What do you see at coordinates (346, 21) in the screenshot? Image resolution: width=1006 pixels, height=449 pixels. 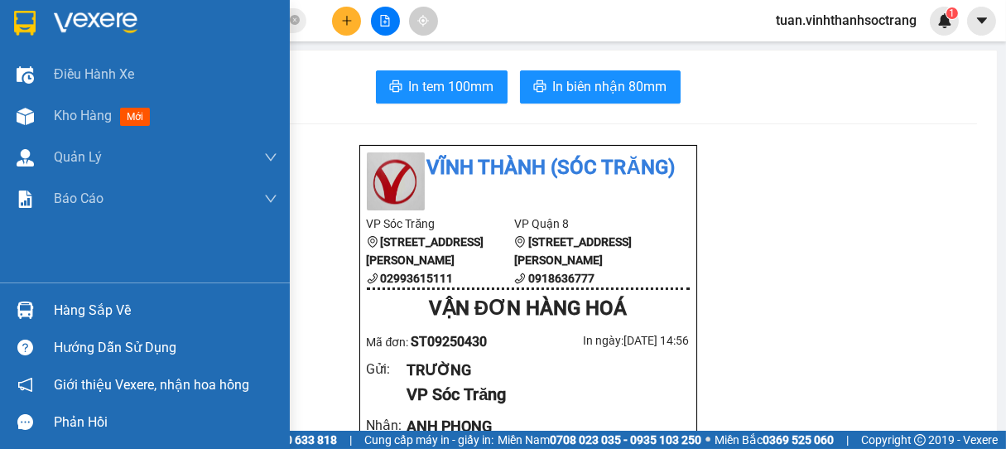 I see `button: plus` at bounding box center [346, 21].